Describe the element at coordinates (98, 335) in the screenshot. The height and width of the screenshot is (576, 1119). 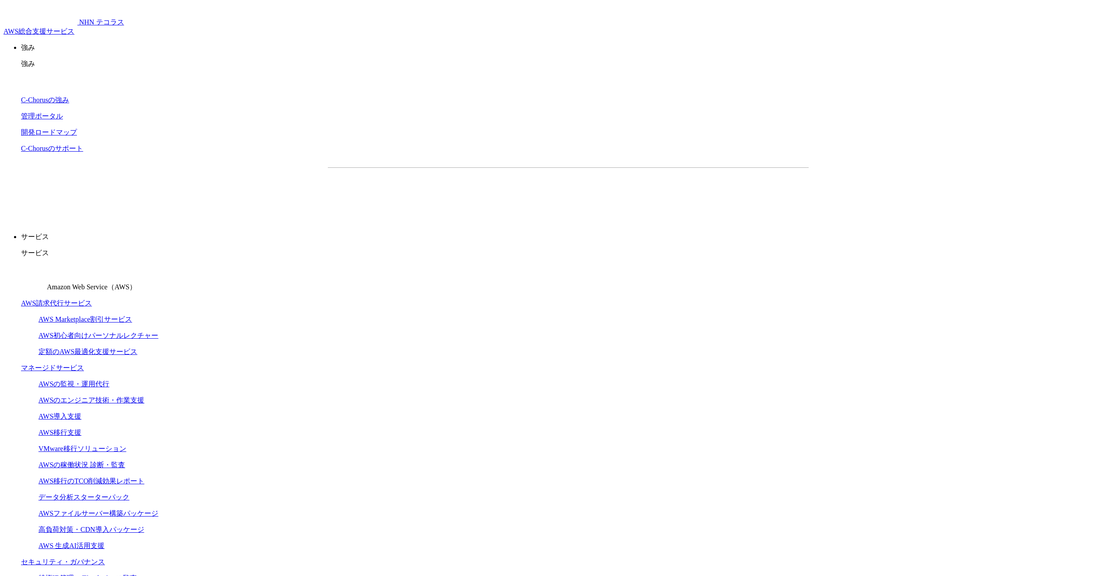
I see `a: AWS初心者向けパーソナルレクチャー` at that location.